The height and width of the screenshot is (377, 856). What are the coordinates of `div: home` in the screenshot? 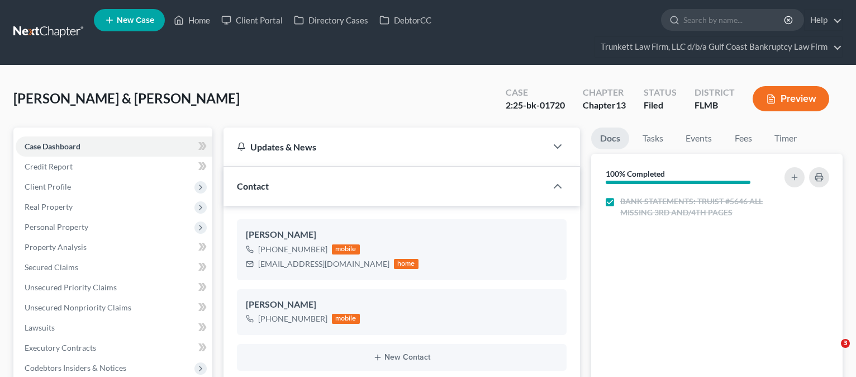 It's located at (406, 264).